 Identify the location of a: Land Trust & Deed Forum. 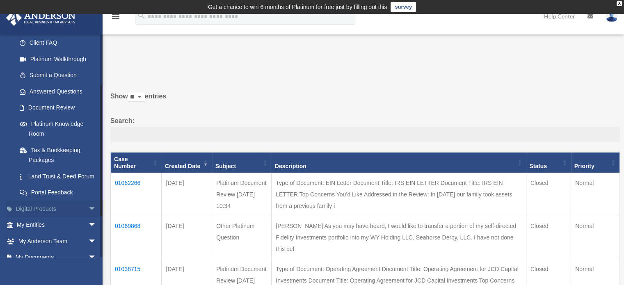
(58, 176).